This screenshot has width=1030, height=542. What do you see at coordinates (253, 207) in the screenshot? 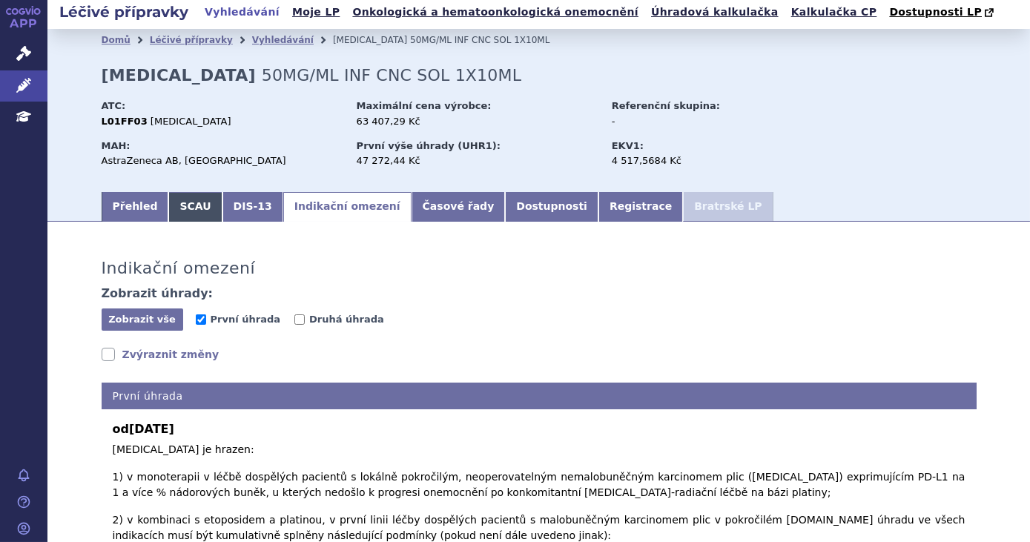
I see `a: DIS-13` at bounding box center [253, 207].